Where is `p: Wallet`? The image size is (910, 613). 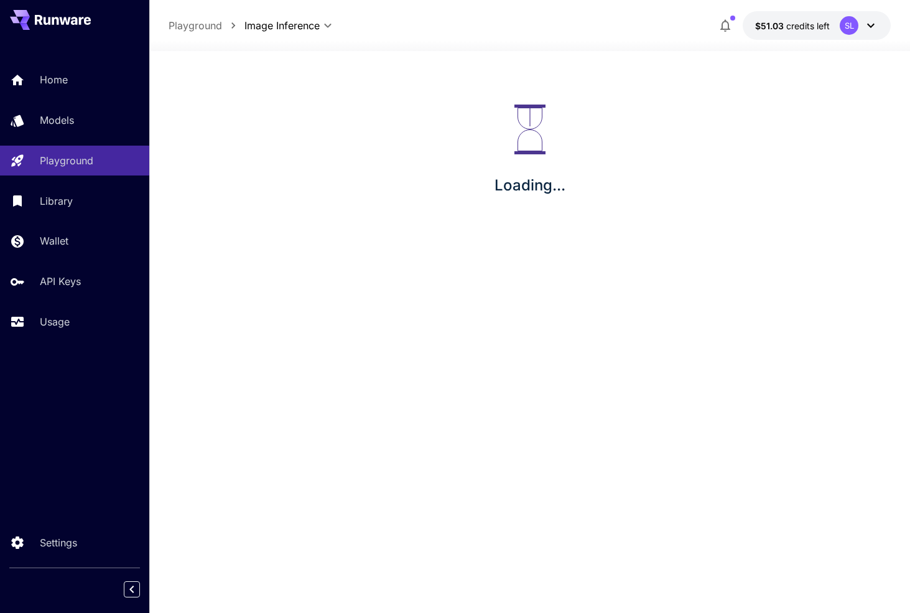 p: Wallet is located at coordinates (54, 241).